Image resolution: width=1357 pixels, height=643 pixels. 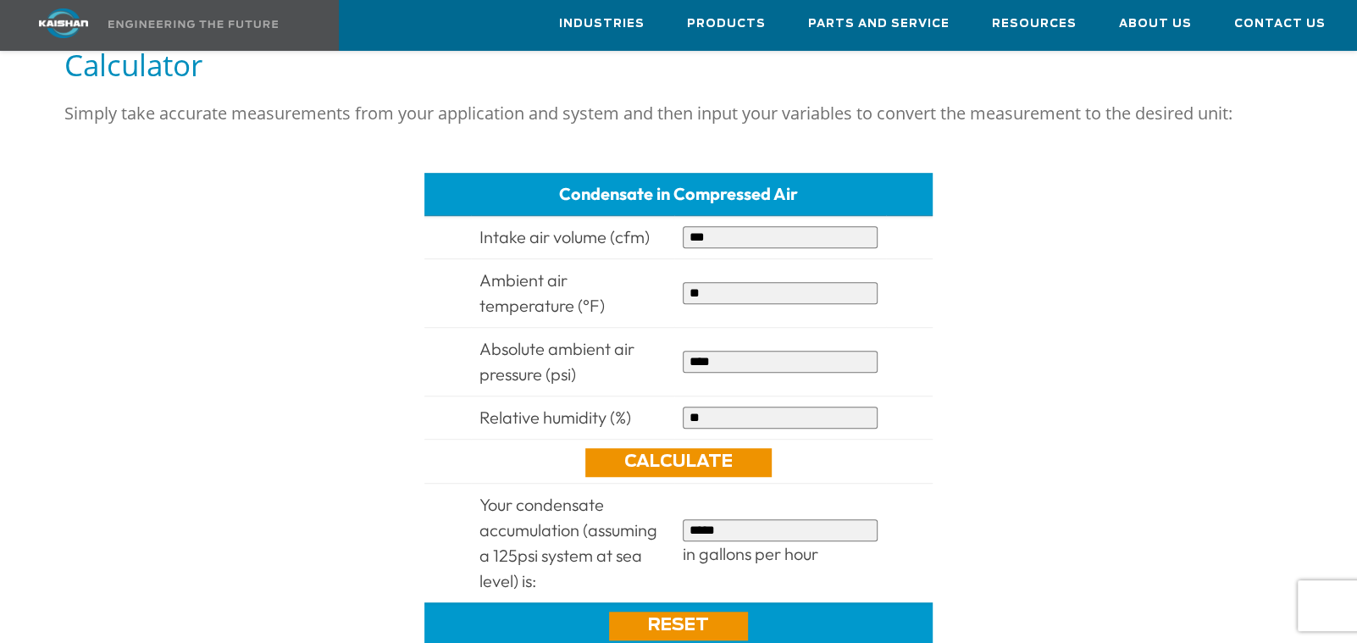 What do you see at coordinates (602, 24) in the screenshot?
I see `a: Industries` at bounding box center [602, 24].